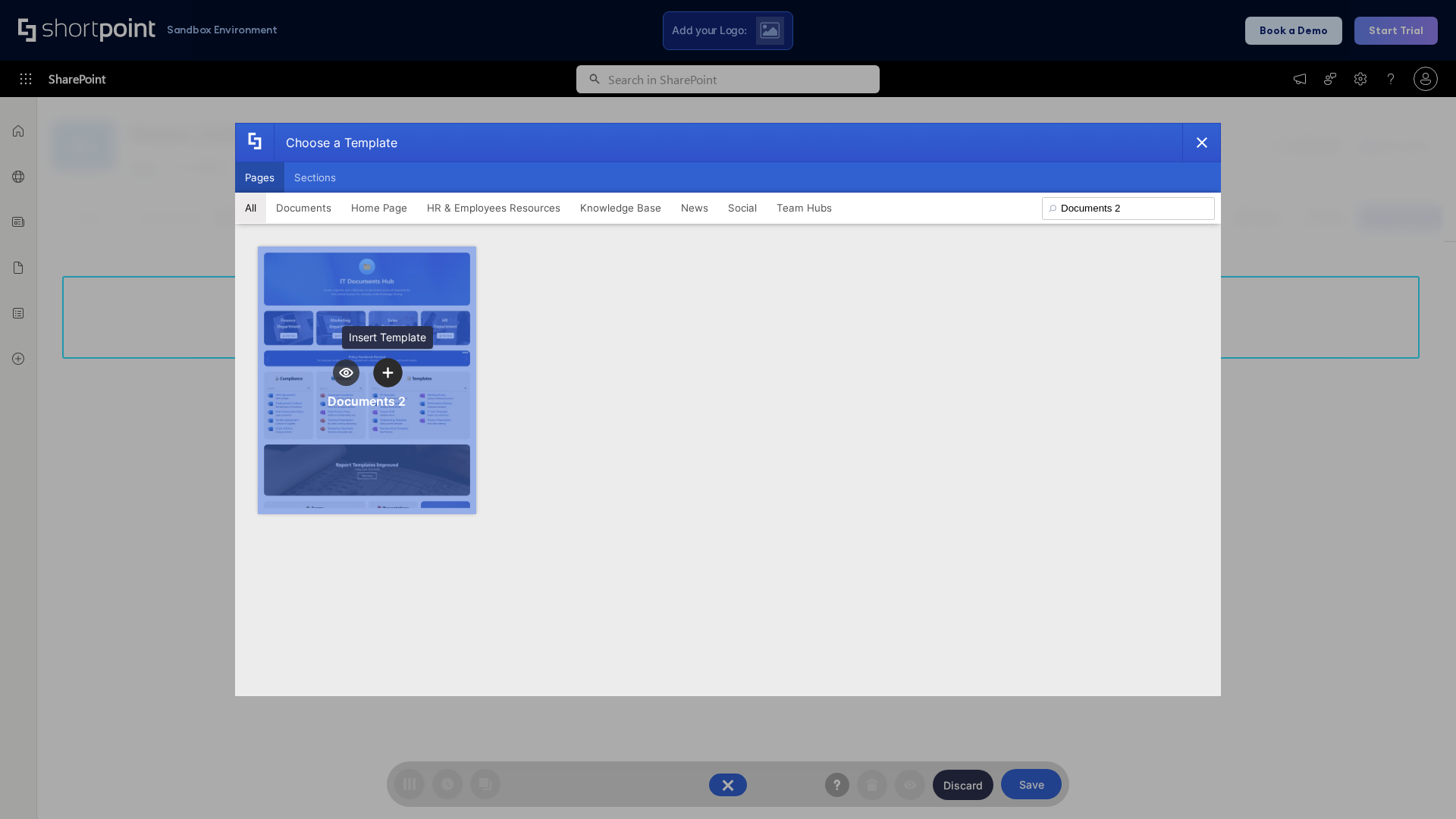  What do you see at coordinates (379, 207) in the screenshot?
I see `button: Home Page` at bounding box center [379, 207].